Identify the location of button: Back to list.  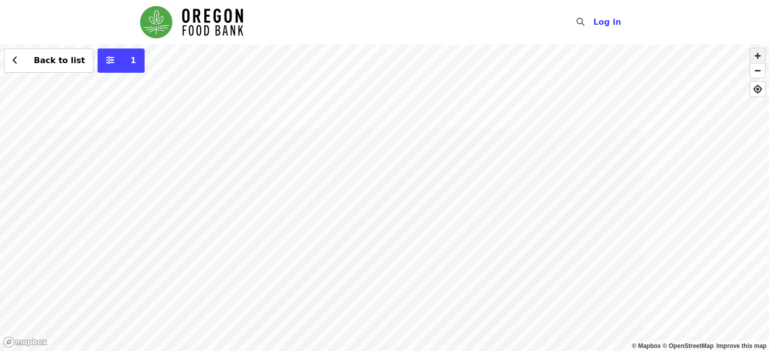
(49, 61).